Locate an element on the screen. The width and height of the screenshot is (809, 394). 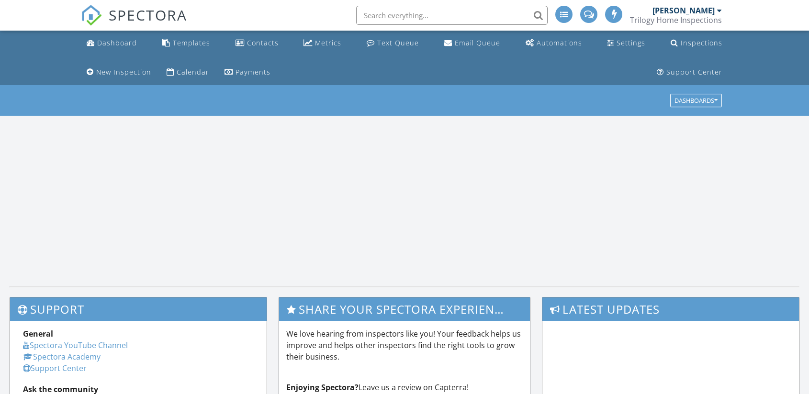
a: Contacts is located at coordinates (257, 43).